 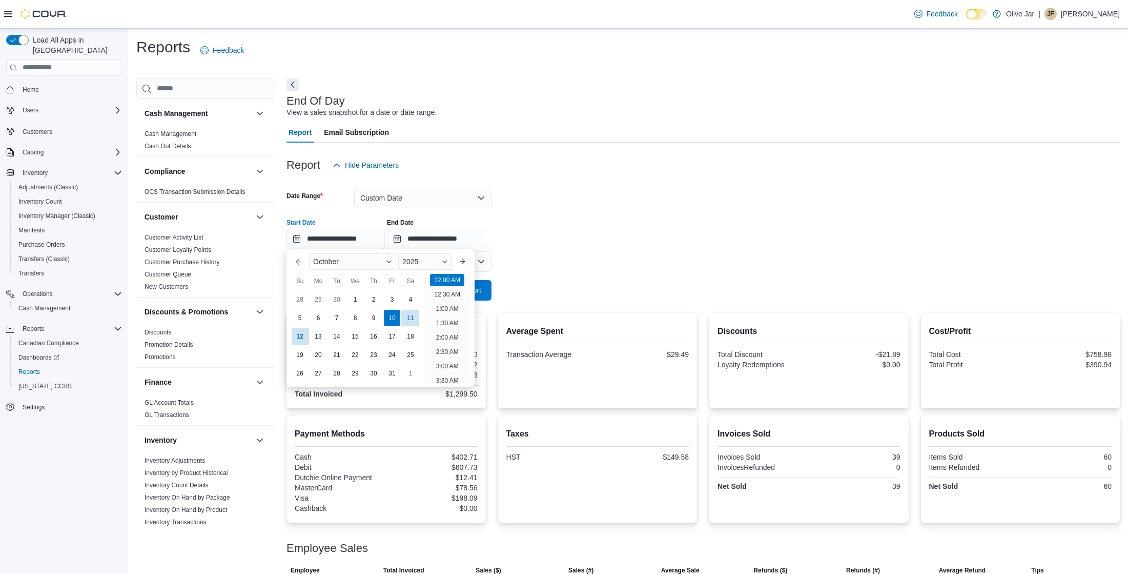 What do you see at coordinates (40, 201) in the screenshot?
I see `a: Inventory Count` at bounding box center [40, 201].